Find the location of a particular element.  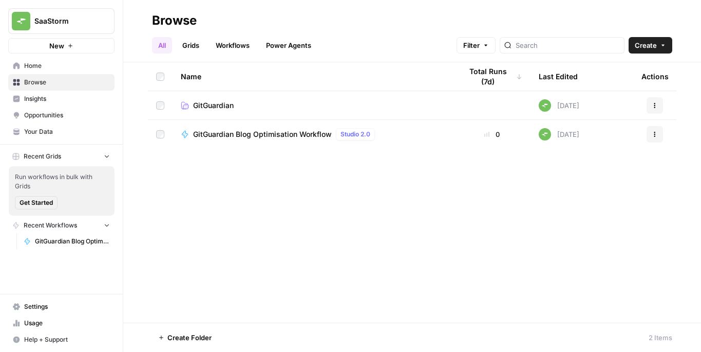

button: Workspace: SaaStorm is located at coordinates (61, 21).